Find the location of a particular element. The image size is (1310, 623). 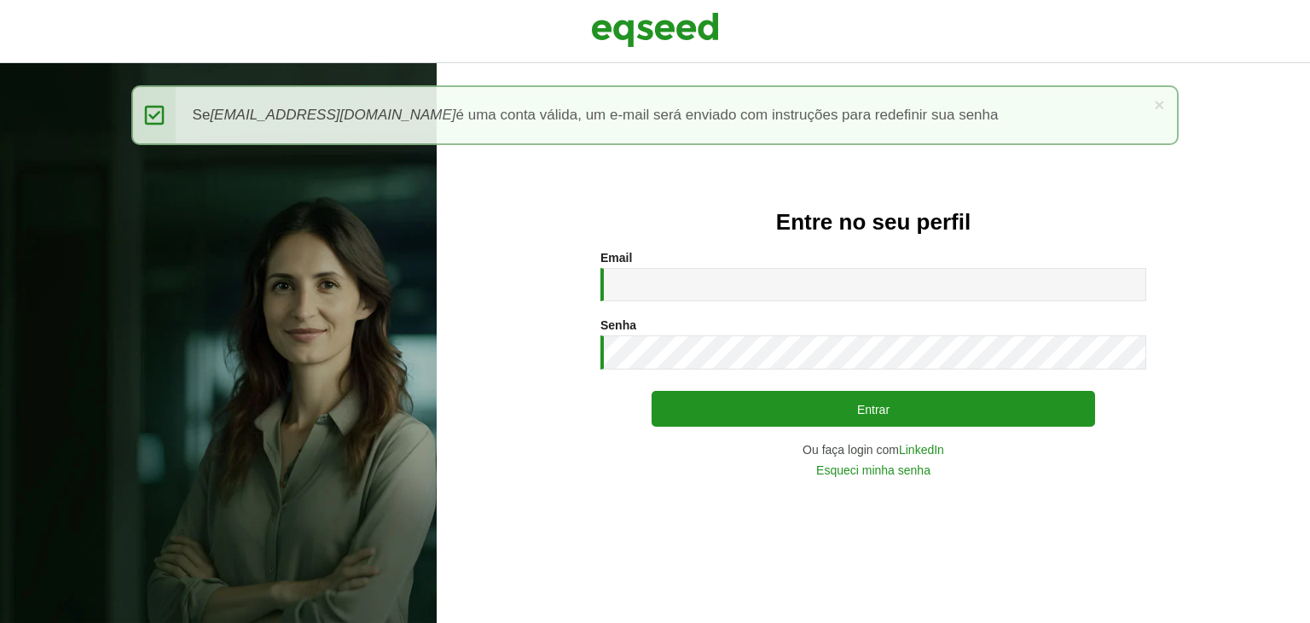

a: Esqueci minha senha is located at coordinates (874, 470).